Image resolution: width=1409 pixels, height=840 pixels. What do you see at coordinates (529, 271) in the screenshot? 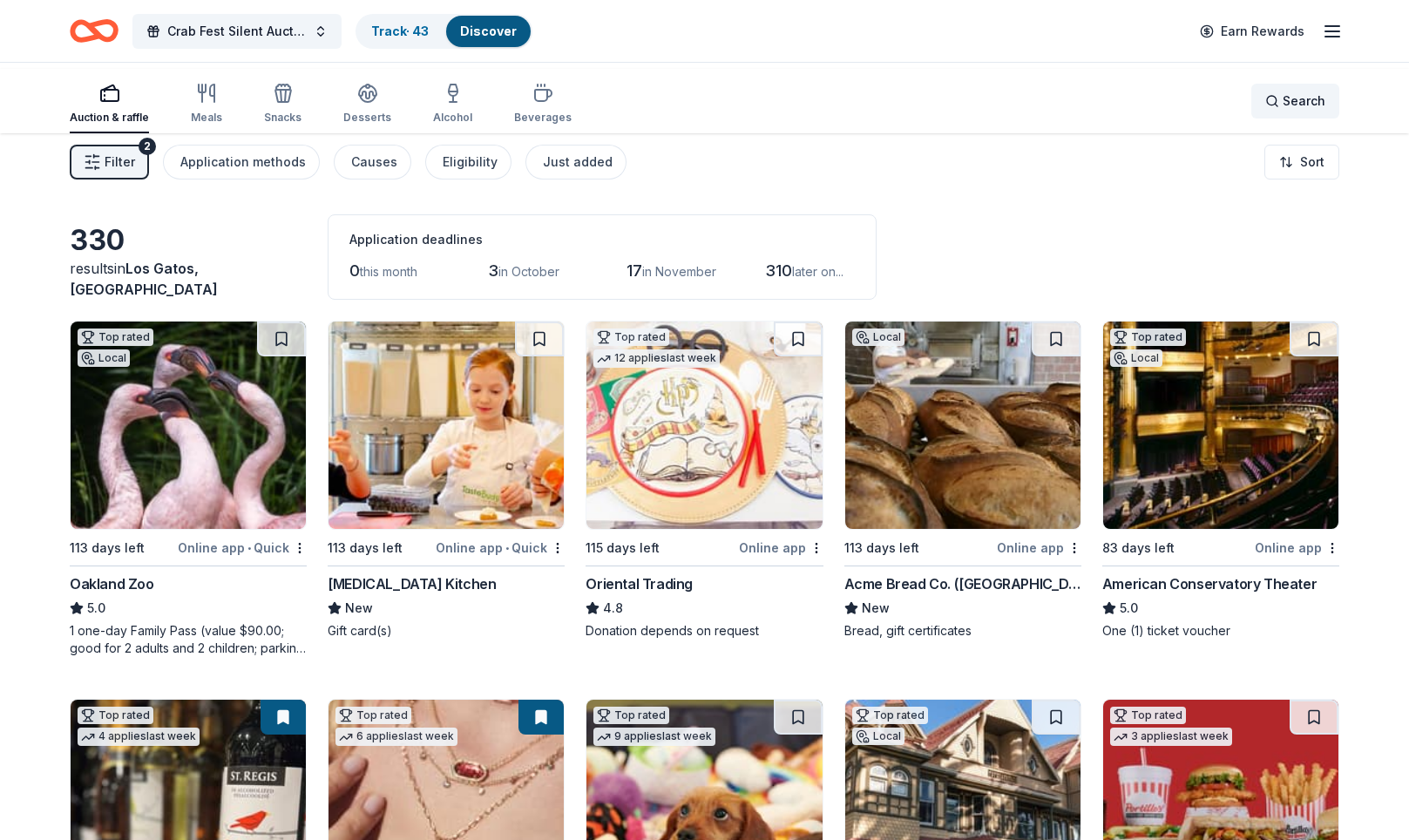
I see `span: in October` at bounding box center [529, 271].